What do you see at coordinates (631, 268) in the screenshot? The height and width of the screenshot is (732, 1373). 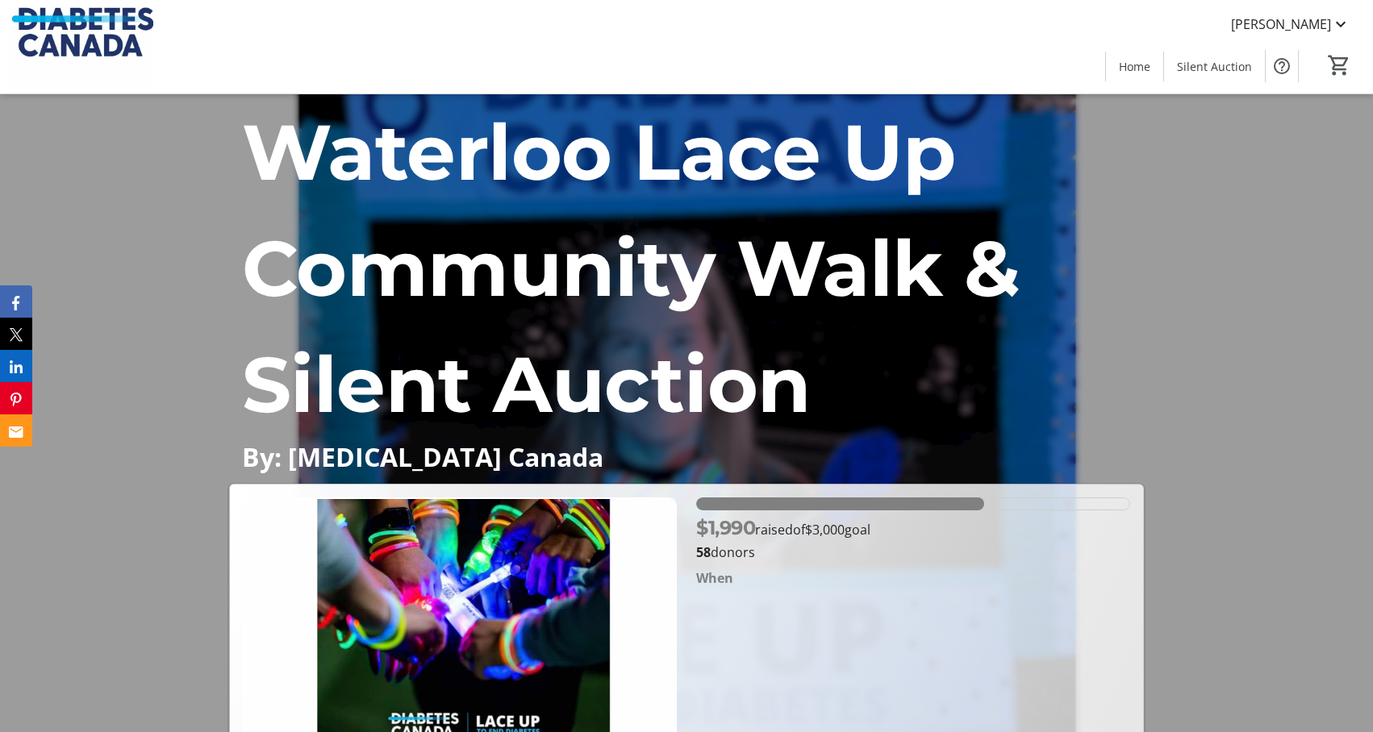 I see `span: Waterloo Lace Up Community Walk & Silent Auction` at bounding box center [631, 268].